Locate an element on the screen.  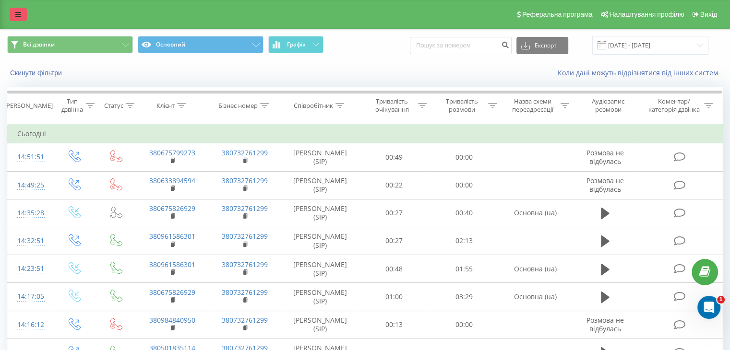
div: Коментар/категорія дзвінка is located at coordinates (673, 106).